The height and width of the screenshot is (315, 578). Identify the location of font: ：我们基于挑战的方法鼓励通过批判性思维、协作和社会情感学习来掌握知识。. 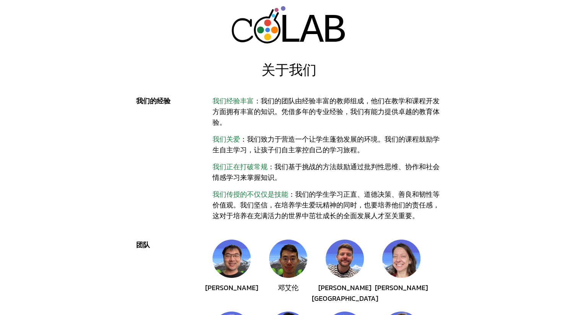
(326, 172).